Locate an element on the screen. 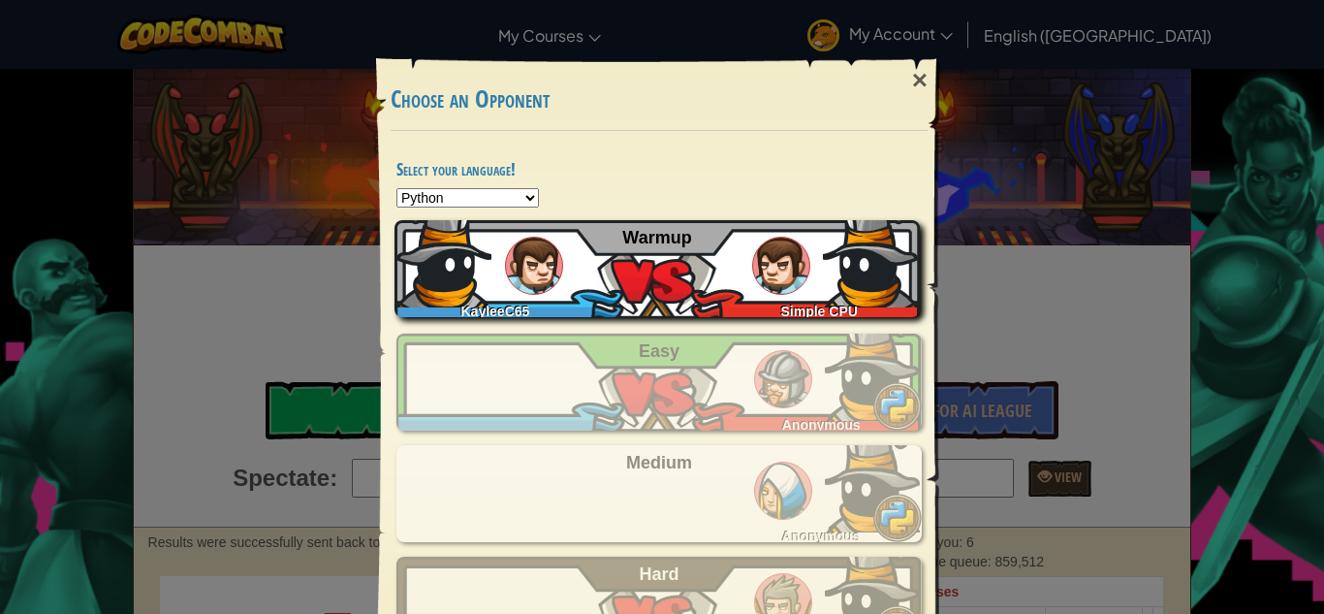  span: Easy is located at coordinates (659, 351).